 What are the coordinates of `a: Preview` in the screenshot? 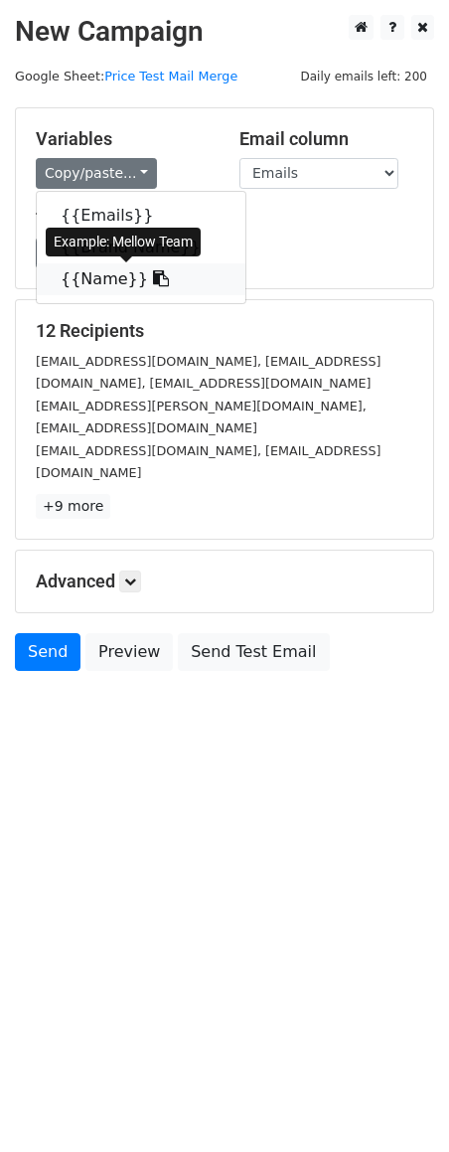 It's located at (129, 652).